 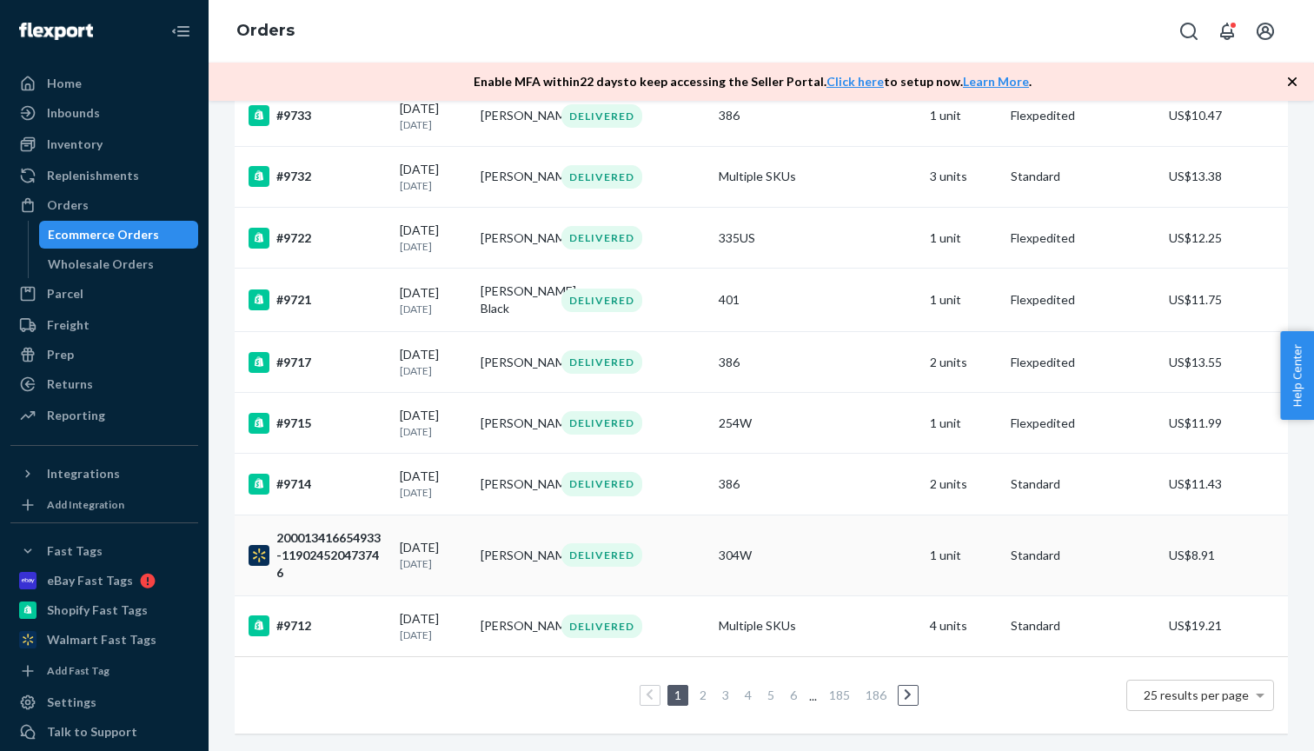 I want to click on div: Shopify Fast Tags, so click(x=97, y=610).